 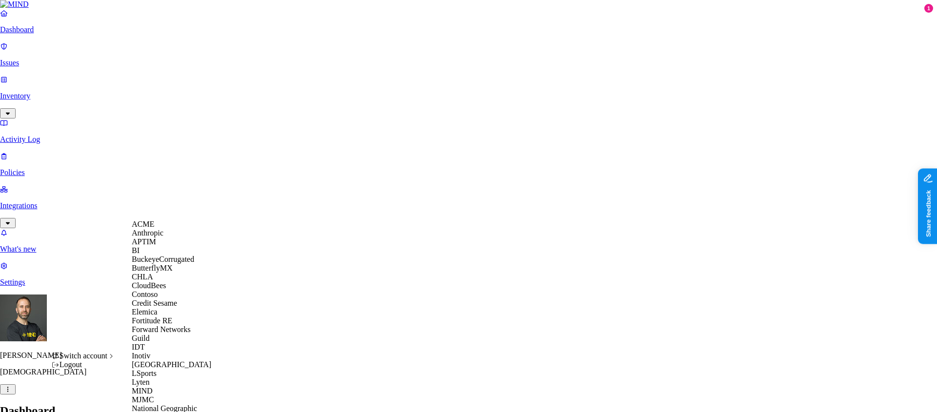 I want to click on span: Elemica, so click(x=144, y=312).